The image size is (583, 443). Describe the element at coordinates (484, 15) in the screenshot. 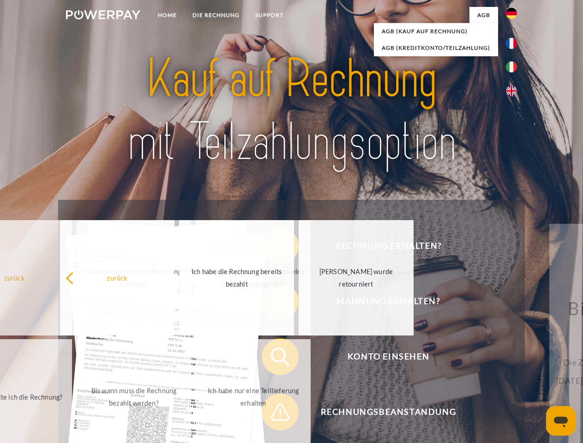

I see `a: agb` at that location.